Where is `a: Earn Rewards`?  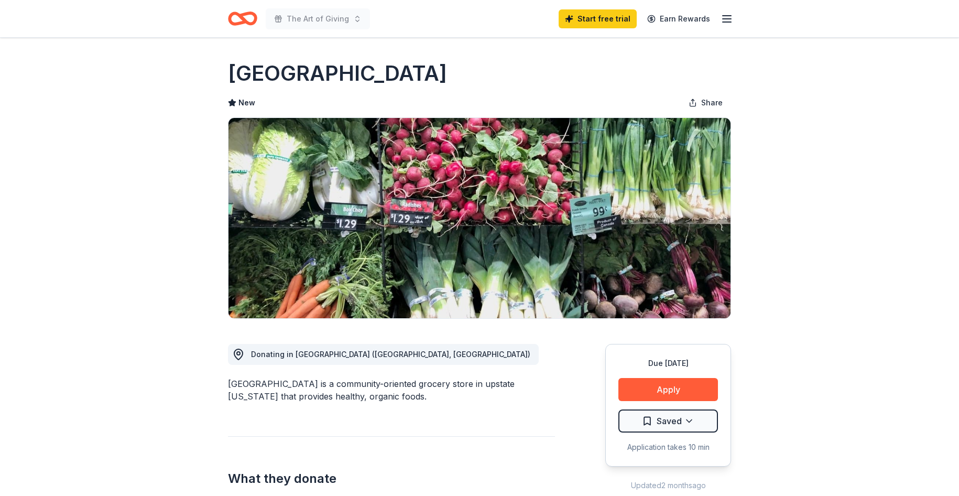 a: Earn Rewards is located at coordinates (679, 19).